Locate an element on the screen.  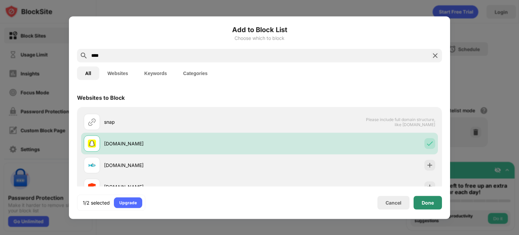
img: search-close is located at coordinates (435, 55).